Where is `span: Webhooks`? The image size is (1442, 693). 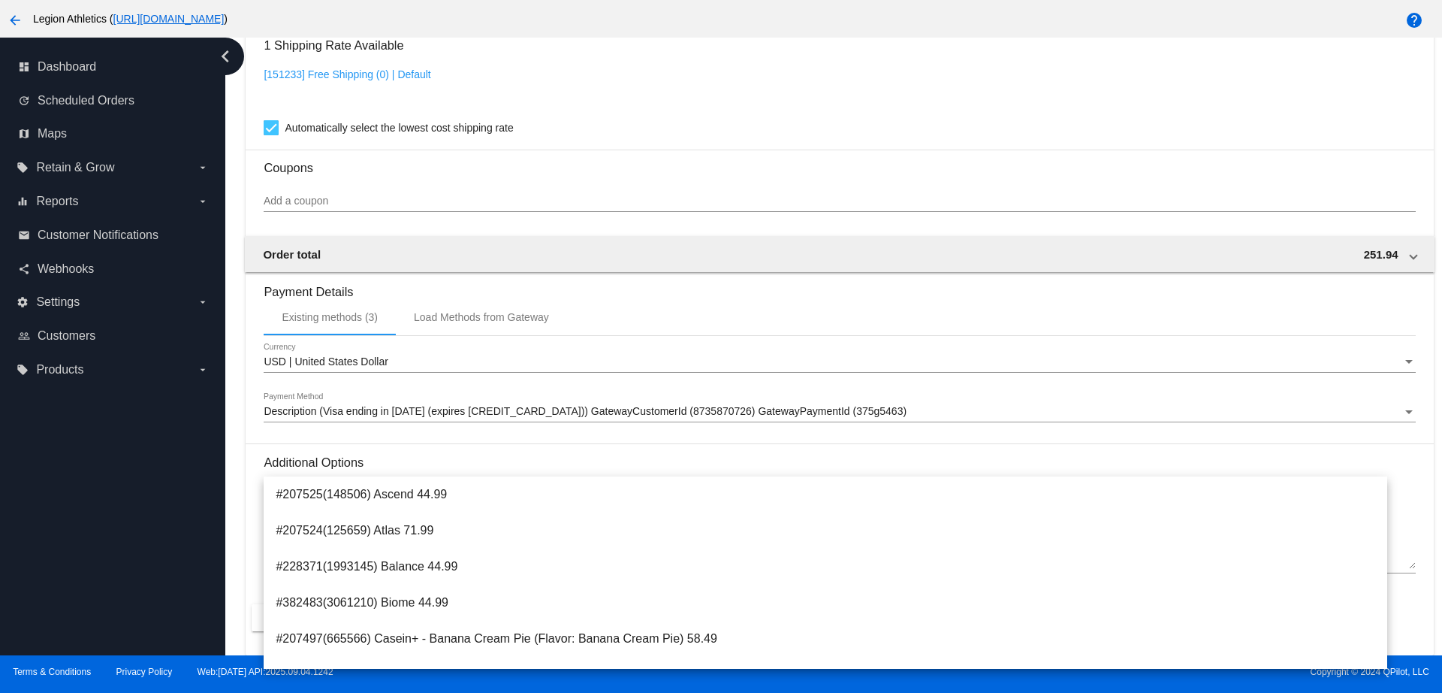
span: Webhooks is located at coordinates (65, 269).